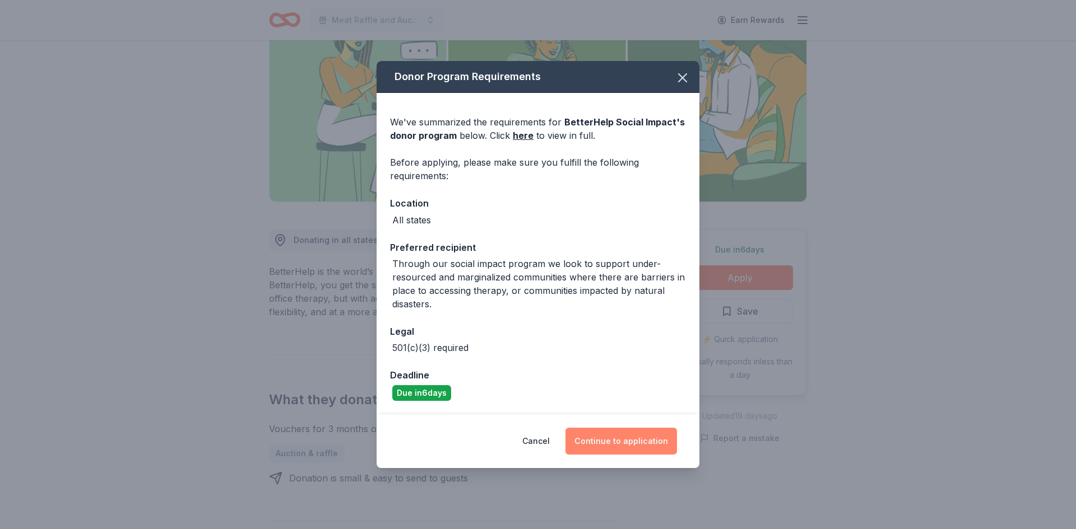 The image size is (1076, 529). I want to click on a: here, so click(523, 136).